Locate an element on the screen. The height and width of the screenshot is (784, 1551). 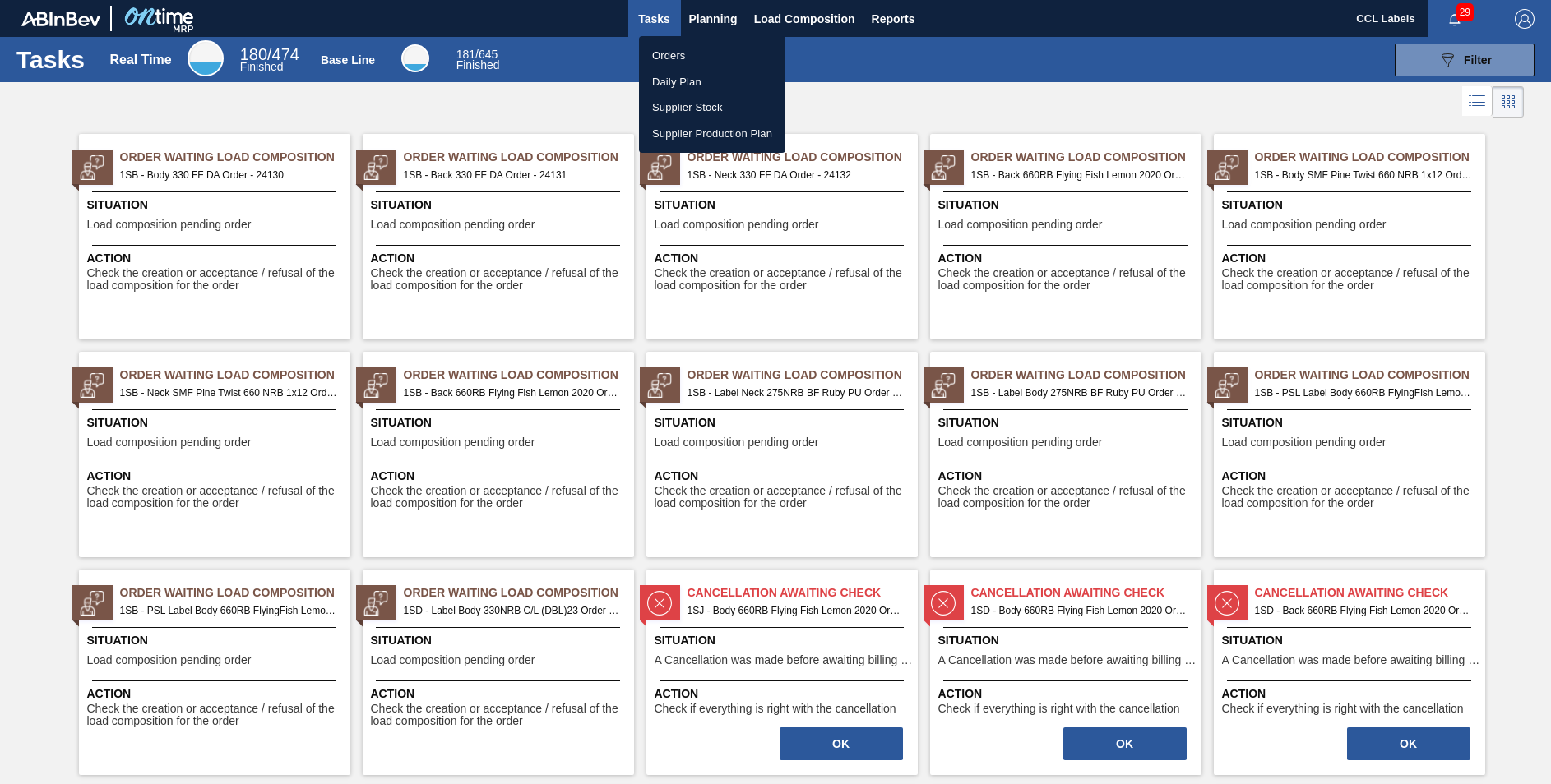
a: Supplier Production Plan is located at coordinates (712, 134).